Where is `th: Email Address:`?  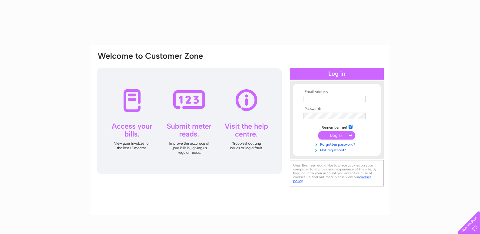 th: Email Address: is located at coordinates (336, 92).